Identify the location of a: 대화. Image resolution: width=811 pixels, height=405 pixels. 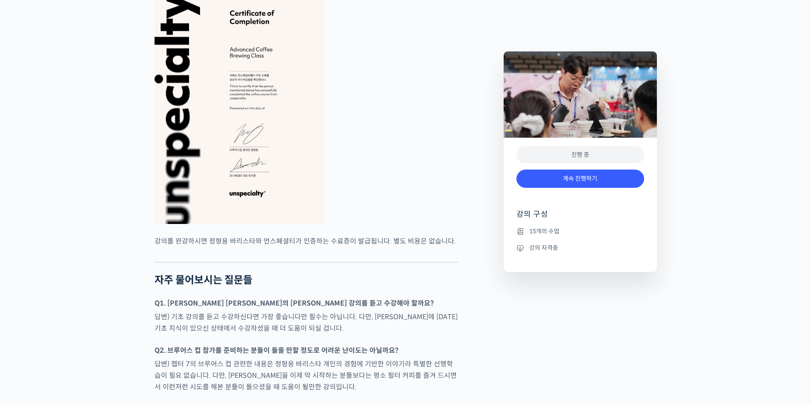
(83, 280).